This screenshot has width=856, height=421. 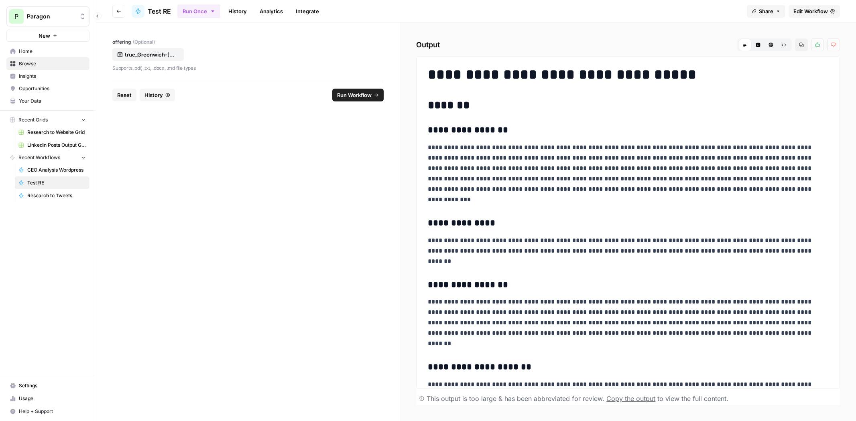 I want to click on span: Copy the output, so click(x=631, y=399).